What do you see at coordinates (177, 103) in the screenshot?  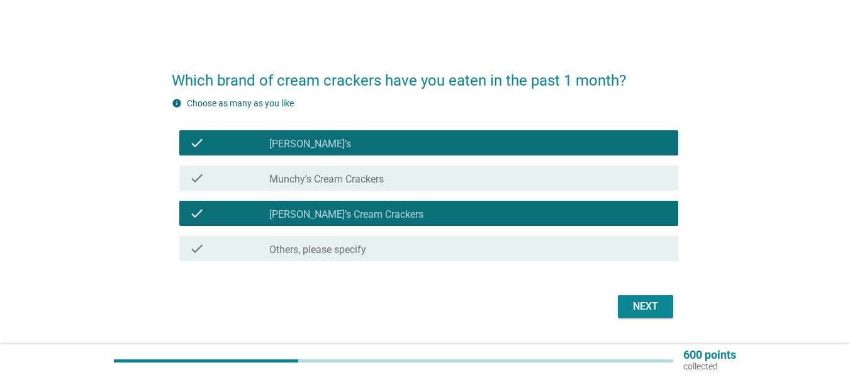 I see `i: info` at bounding box center [177, 103].